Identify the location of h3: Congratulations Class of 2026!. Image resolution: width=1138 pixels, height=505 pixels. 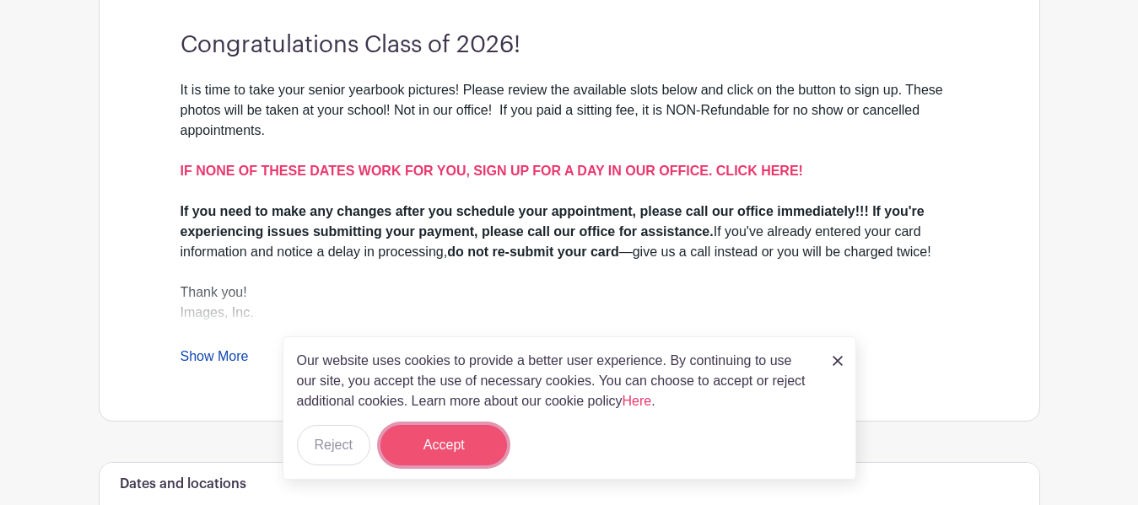
(570, 46).